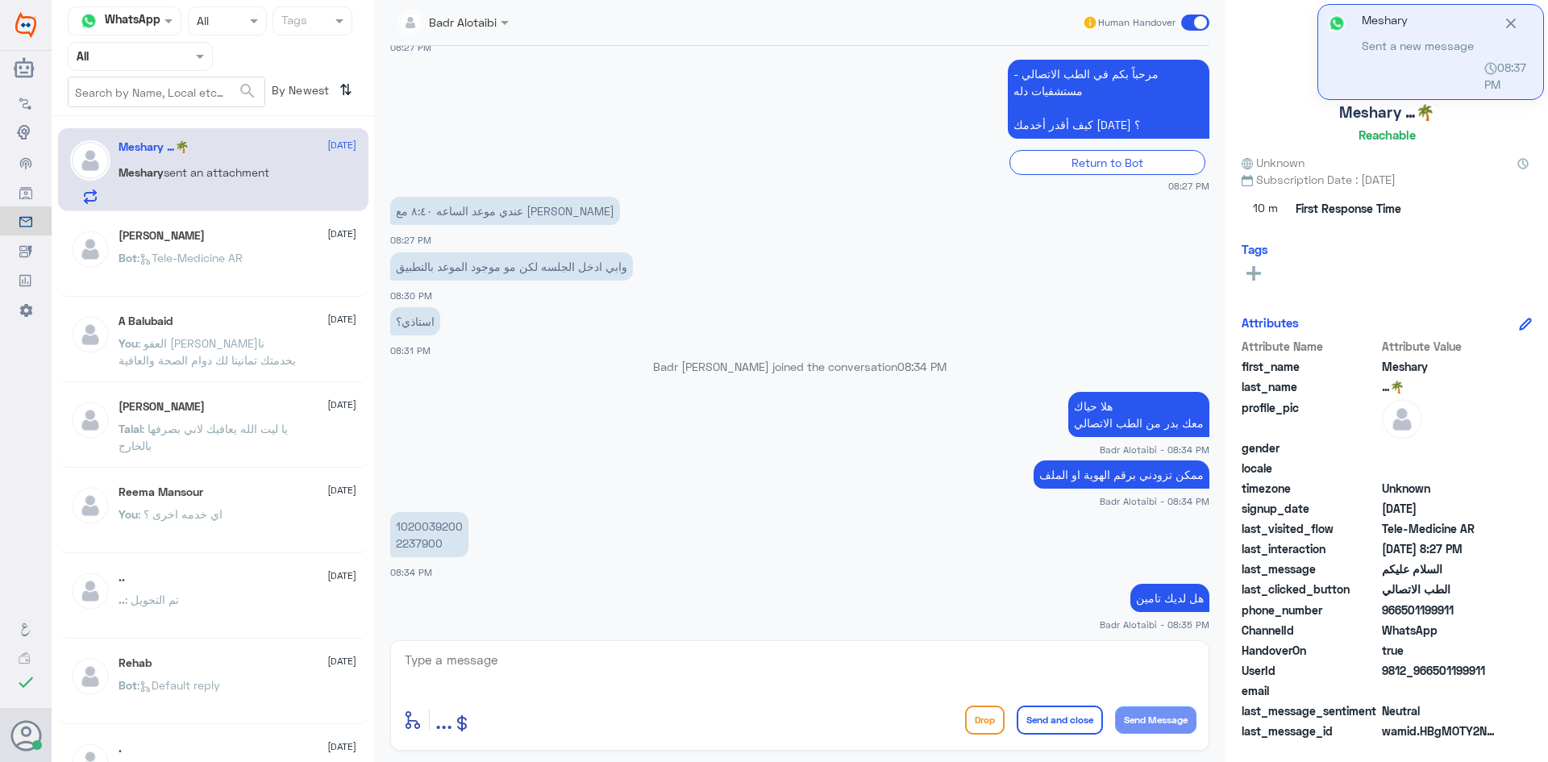  Describe the element at coordinates (1418, 23) in the screenshot. I see `p: Meshary` at that location.